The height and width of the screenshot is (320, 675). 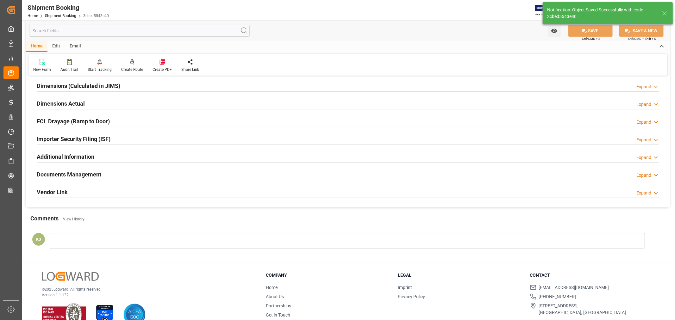 I want to click on span: Ctrl/CMD + Shift + S, so click(x=642, y=39).